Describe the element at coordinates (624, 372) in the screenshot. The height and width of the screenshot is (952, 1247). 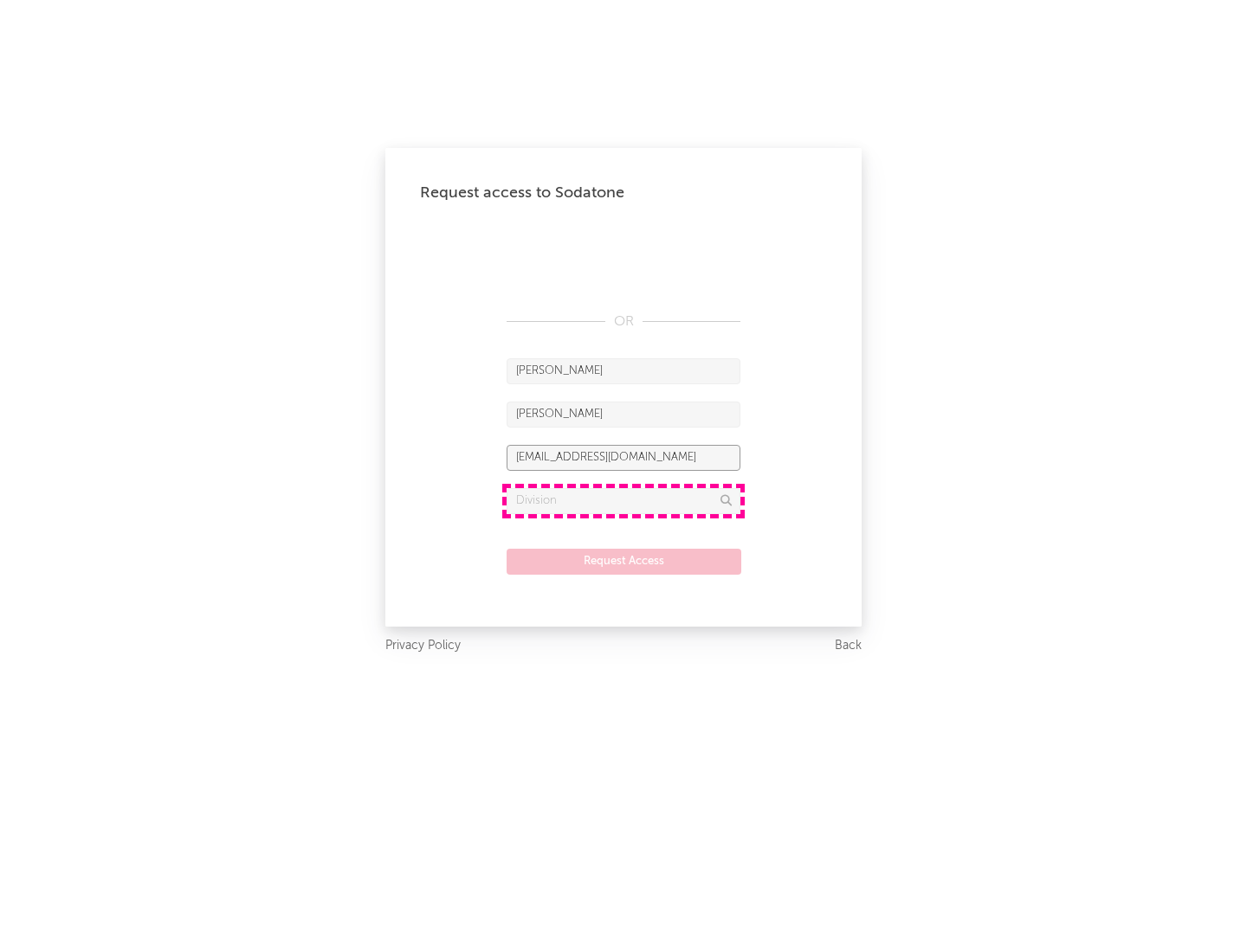
I see `input: First Name` at that location.